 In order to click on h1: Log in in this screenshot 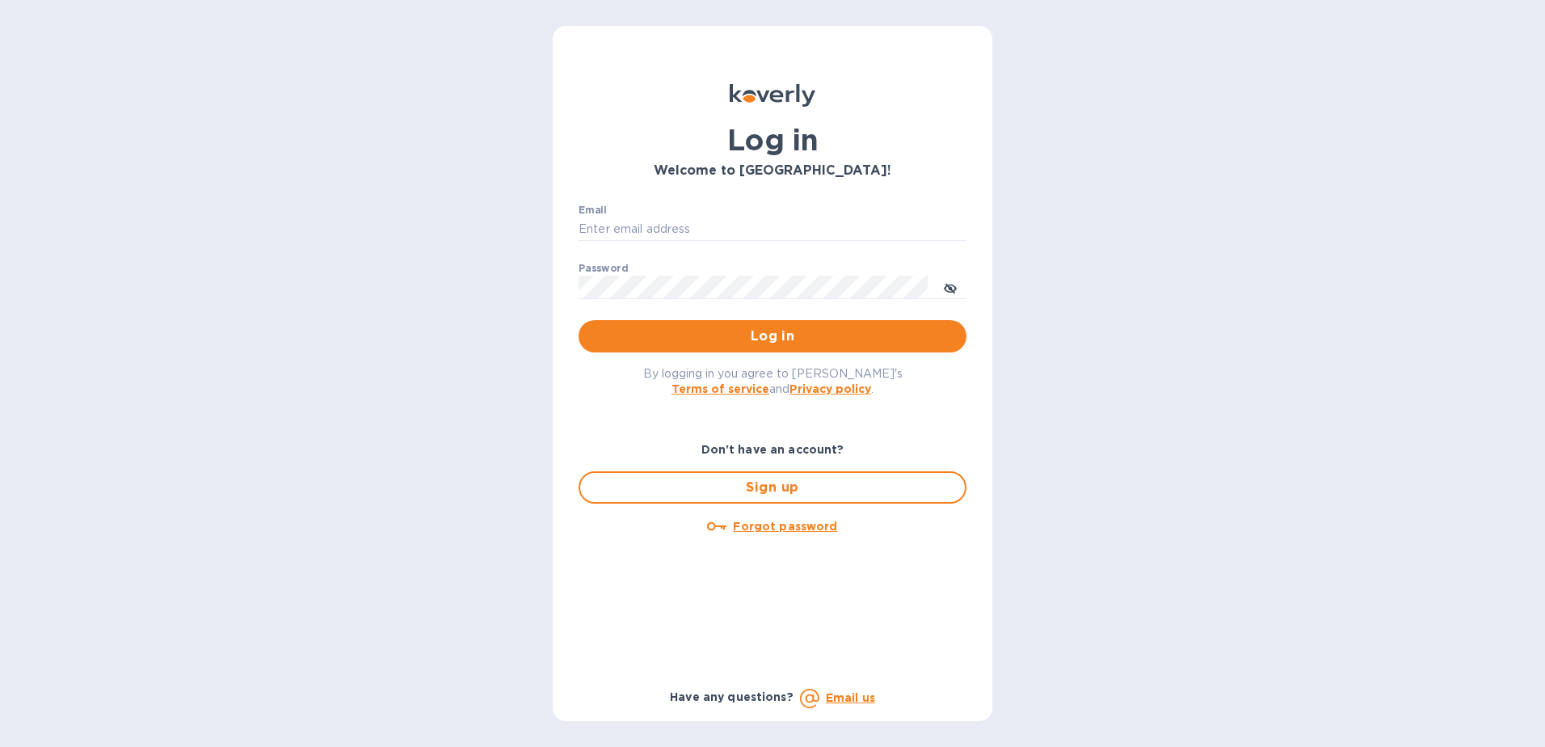, I will do `click(772, 140)`.